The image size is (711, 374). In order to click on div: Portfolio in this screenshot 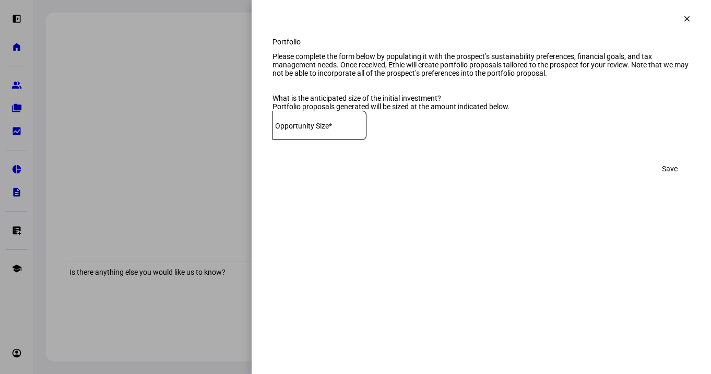, I will do `click(481, 42)`.